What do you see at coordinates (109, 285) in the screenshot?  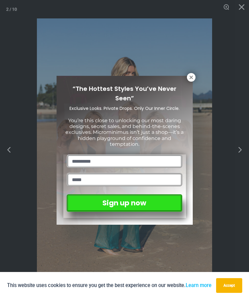 I see `p: This website uses cookies to ensure you get the best experience on our website.` at bounding box center [109, 285].